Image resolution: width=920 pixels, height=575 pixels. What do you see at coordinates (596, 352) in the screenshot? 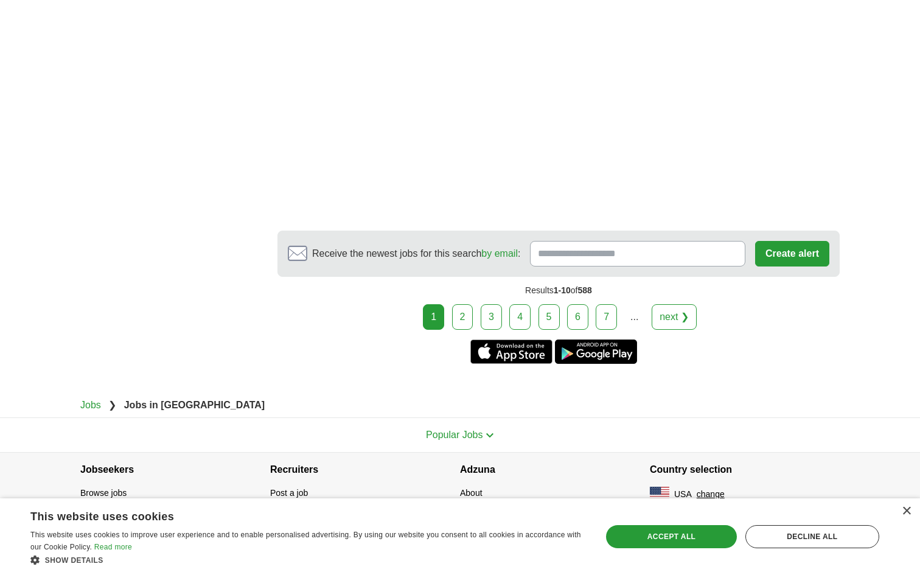
I see `a: Get the Android app` at bounding box center [596, 352].